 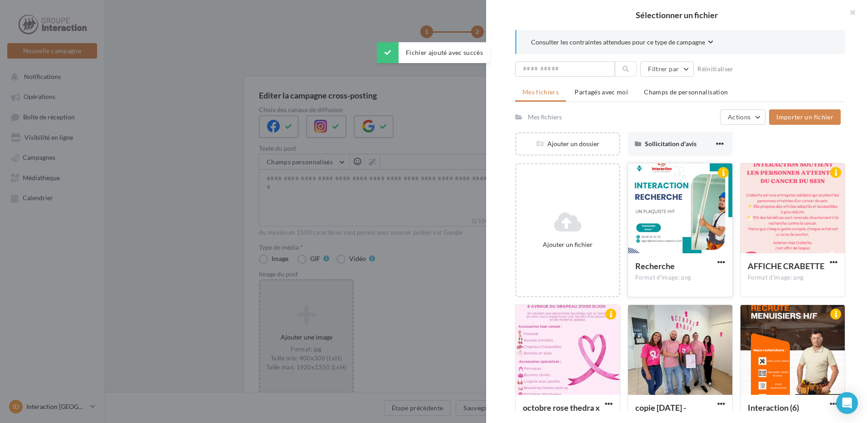 I want to click on button: Consulter les contraintes attendues pour ce type de campagne, so click(x=622, y=43).